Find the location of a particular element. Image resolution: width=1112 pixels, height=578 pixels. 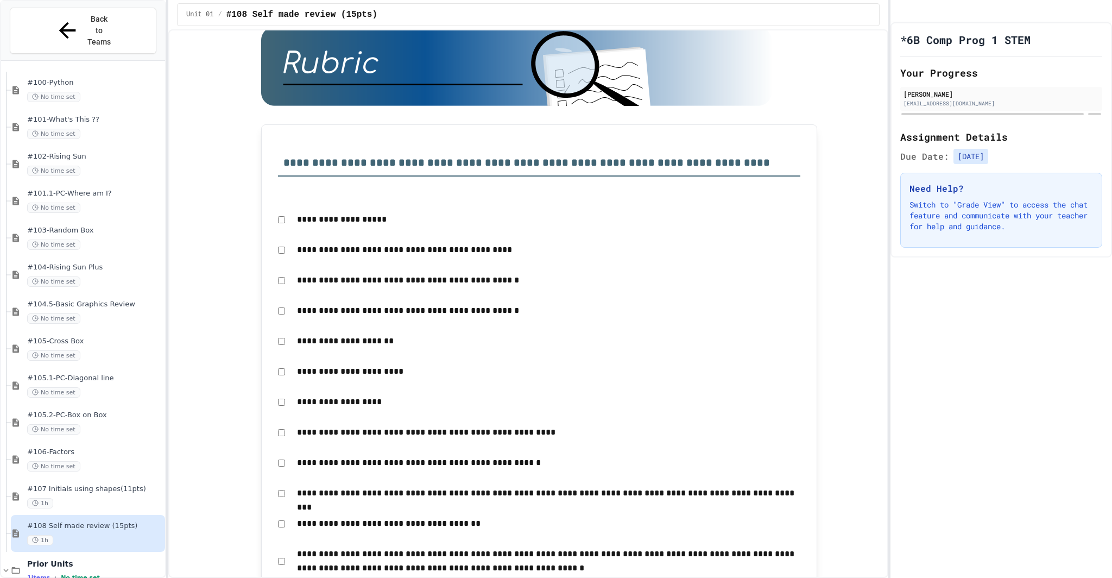

h2: Your Progress is located at coordinates (1001, 73).